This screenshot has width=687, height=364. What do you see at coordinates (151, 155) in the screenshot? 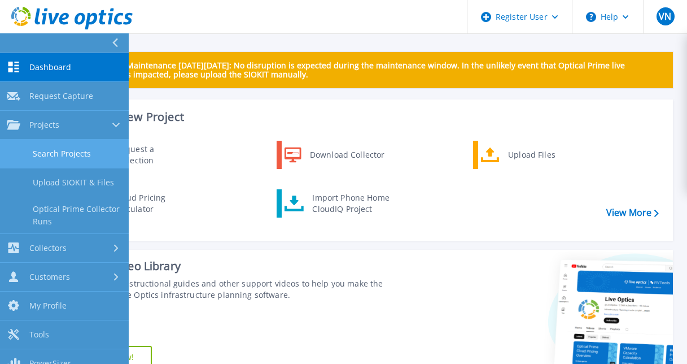
I see `div: Request a Collection` at bounding box center [151, 155].